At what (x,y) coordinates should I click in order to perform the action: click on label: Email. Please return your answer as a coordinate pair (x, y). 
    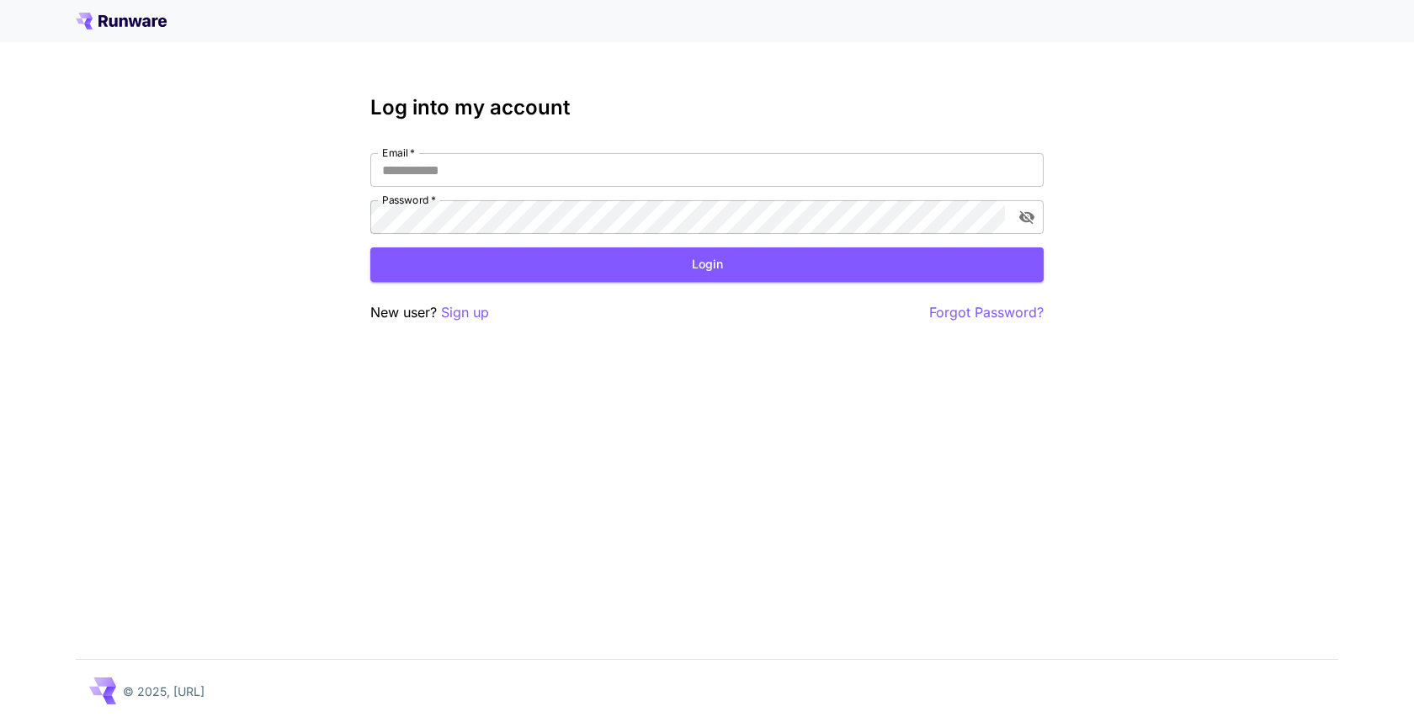
    Looking at the image, I should click on (398, 152).